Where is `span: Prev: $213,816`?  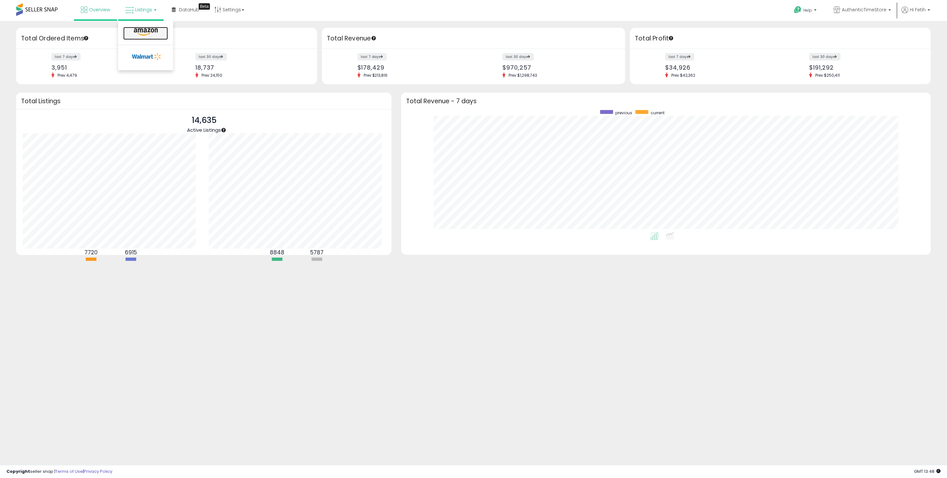 span: Prev: $213,816 is located at coordinates (375, 75).